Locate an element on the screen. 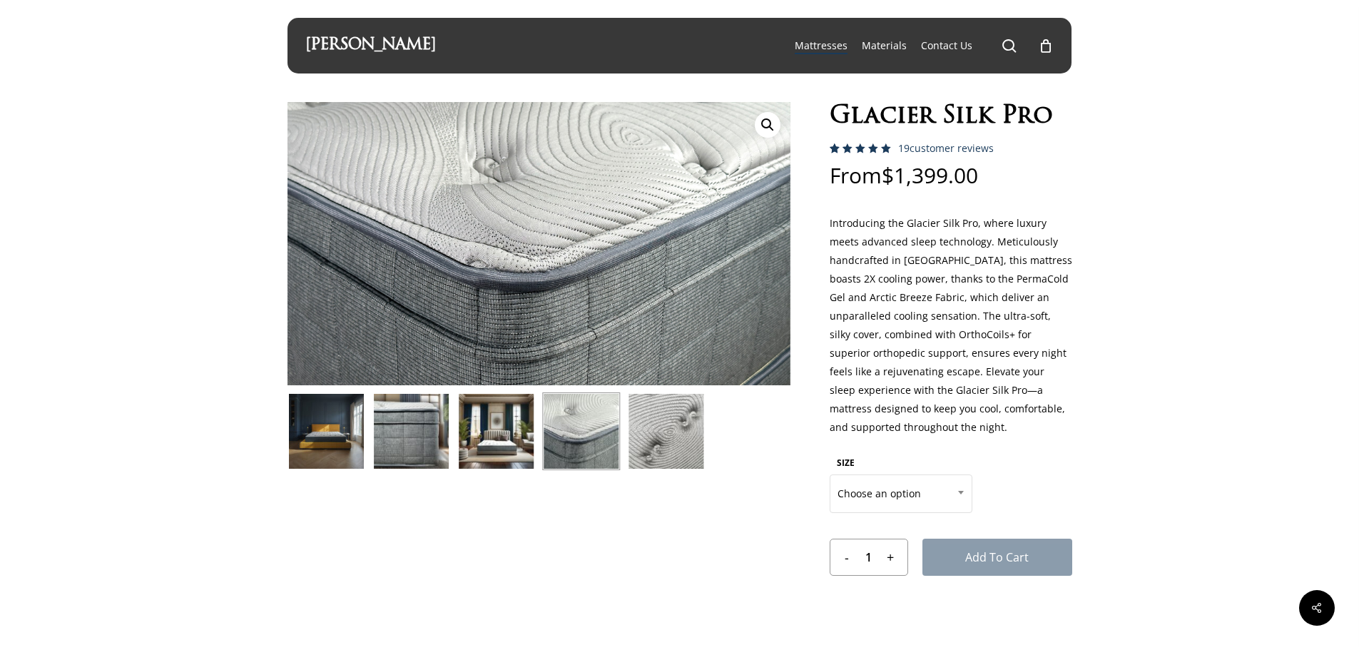  p: Introducing the Glacier Silk Pro, where luxury meets advanced sleep technology. Meticulously hand... is located at coordinates (951, 333).